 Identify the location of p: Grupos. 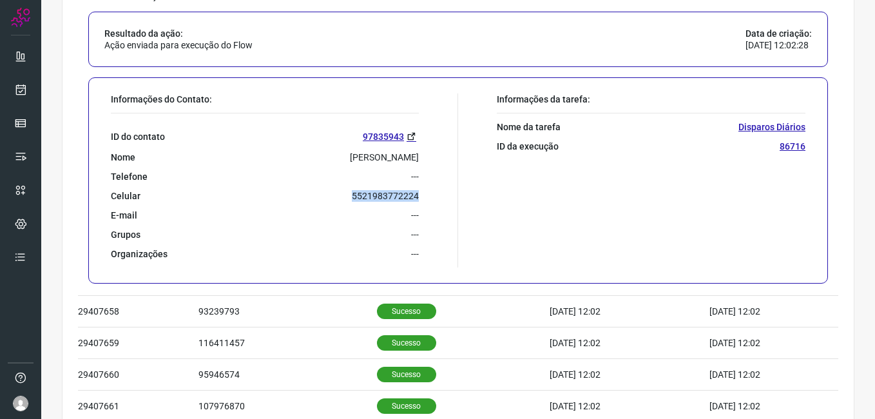
(126, 234).